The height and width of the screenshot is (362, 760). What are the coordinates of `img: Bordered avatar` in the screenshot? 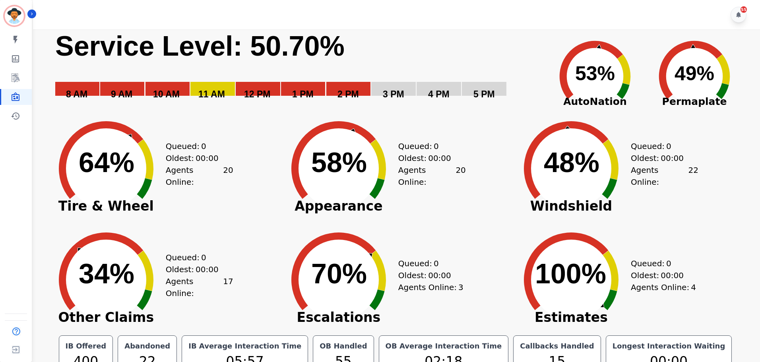 It's located at (14, 16).